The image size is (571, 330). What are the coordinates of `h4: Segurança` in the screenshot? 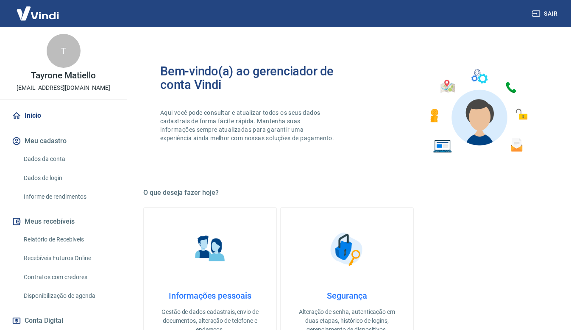 It's located at (346, 296).